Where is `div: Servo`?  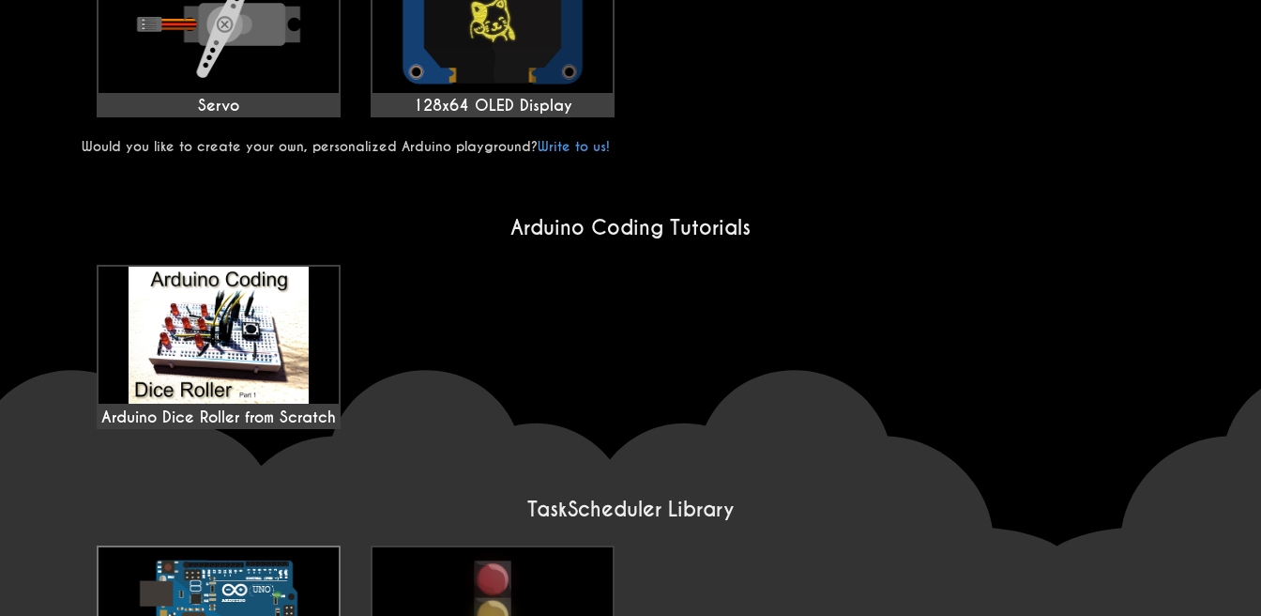
div: Servo is located at coordinates (219, 106).